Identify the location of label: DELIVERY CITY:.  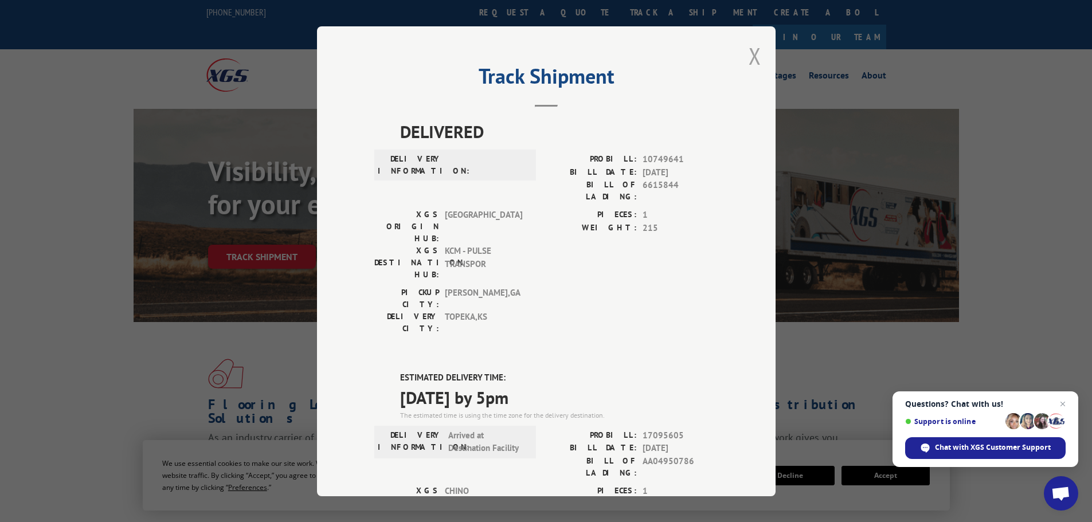
(406, 323).